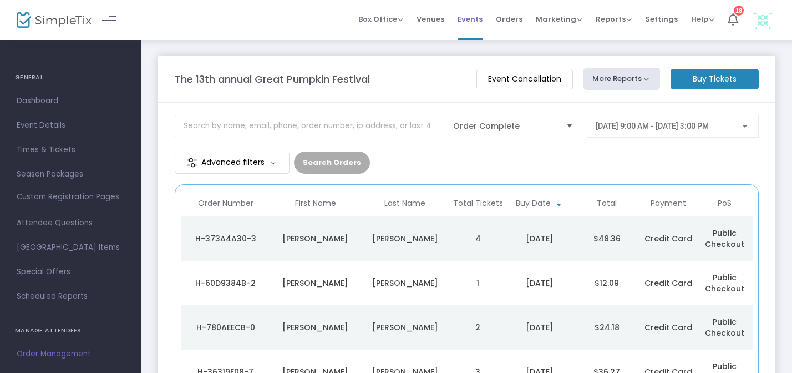 This screenshot has width=792, height=373. I want to click on input: Search by name, email, phone, order number, ip address, or last 4 digits of card, so click(307, 126).